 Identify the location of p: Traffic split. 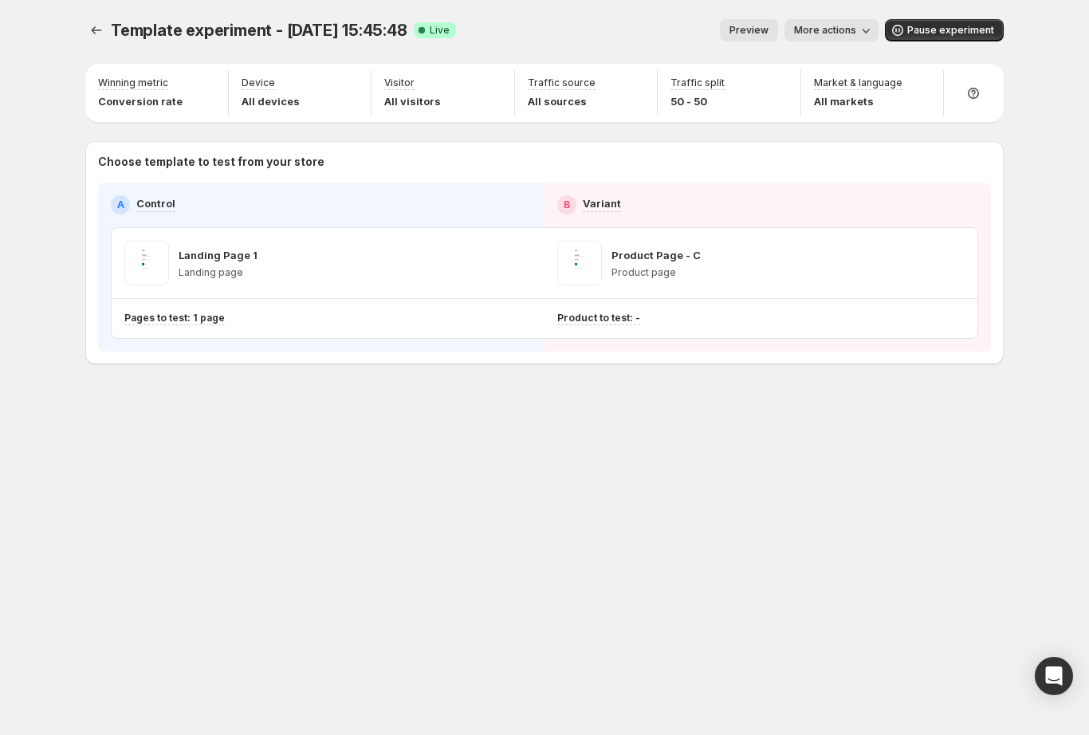
(697, 83).